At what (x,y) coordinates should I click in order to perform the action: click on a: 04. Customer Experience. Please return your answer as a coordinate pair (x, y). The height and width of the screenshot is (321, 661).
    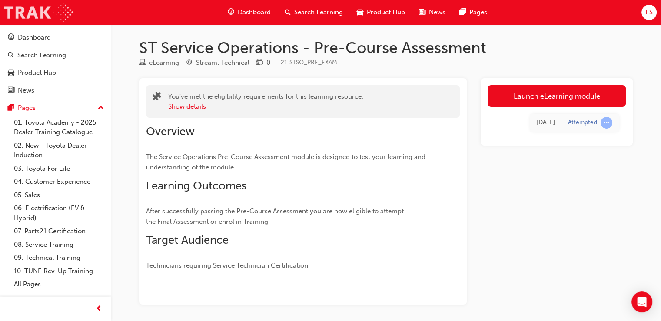
    Looking at the image, I should click on (59, 182).